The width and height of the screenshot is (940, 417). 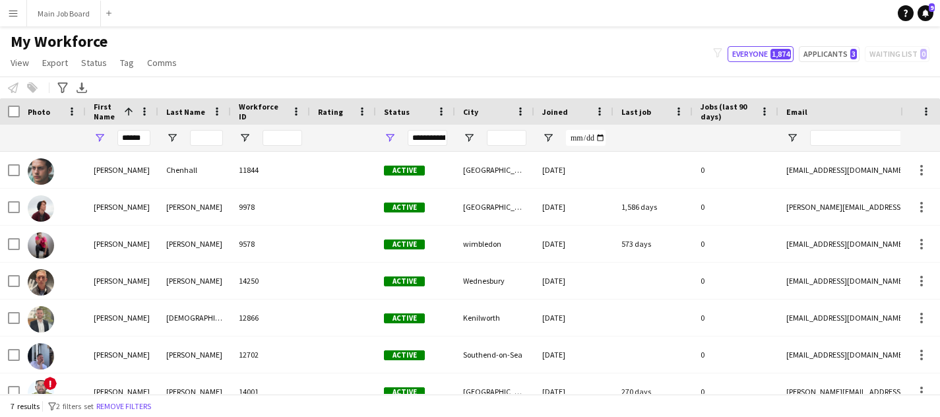 What do you see at coordinates (127, 63) in the screenshot?
I see `span: Tag` at bounding box center [127, 63].